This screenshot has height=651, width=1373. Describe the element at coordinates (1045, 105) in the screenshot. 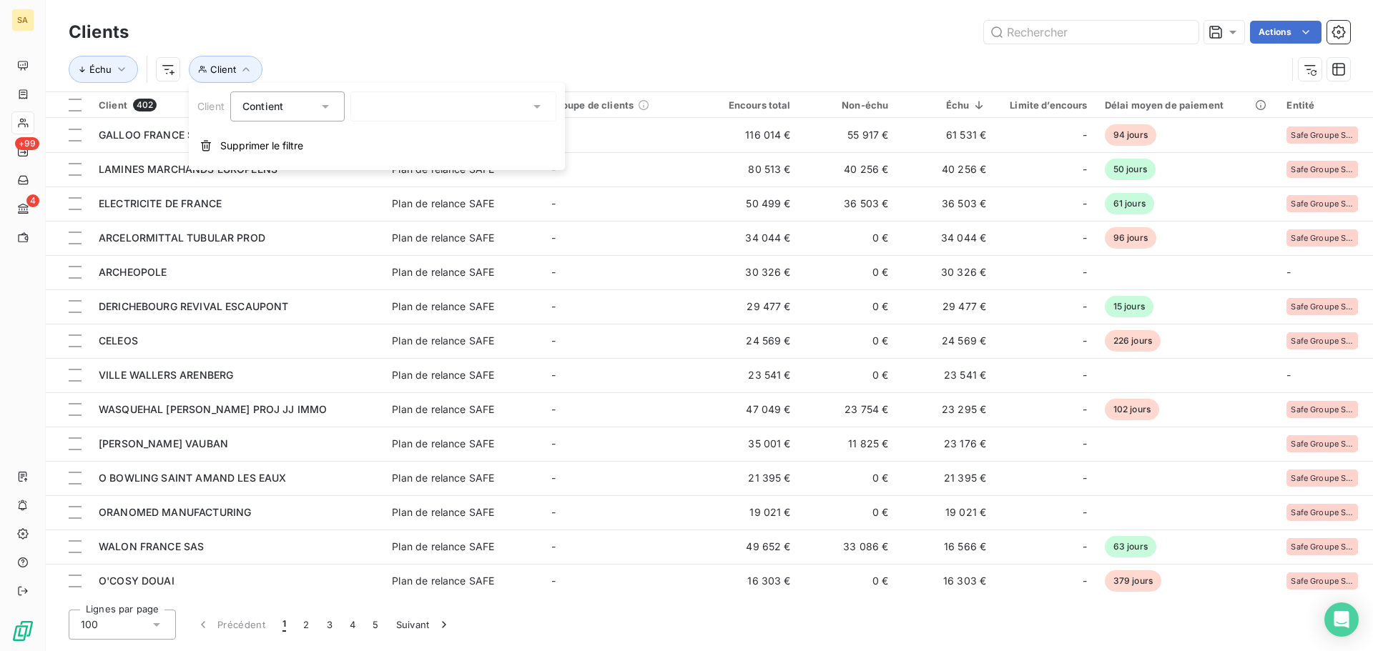

I see `div: Limite d’encours` at that location.